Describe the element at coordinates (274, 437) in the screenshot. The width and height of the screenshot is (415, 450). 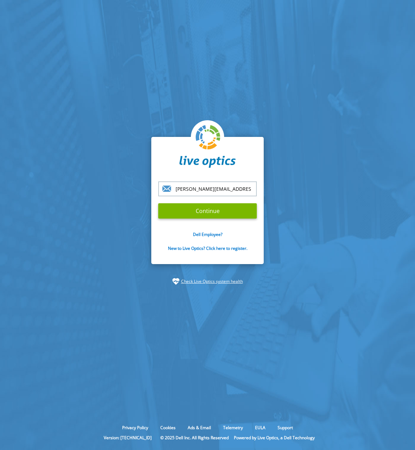
I see `li: Powered by Live Optics, a Dell Technology` at that location.